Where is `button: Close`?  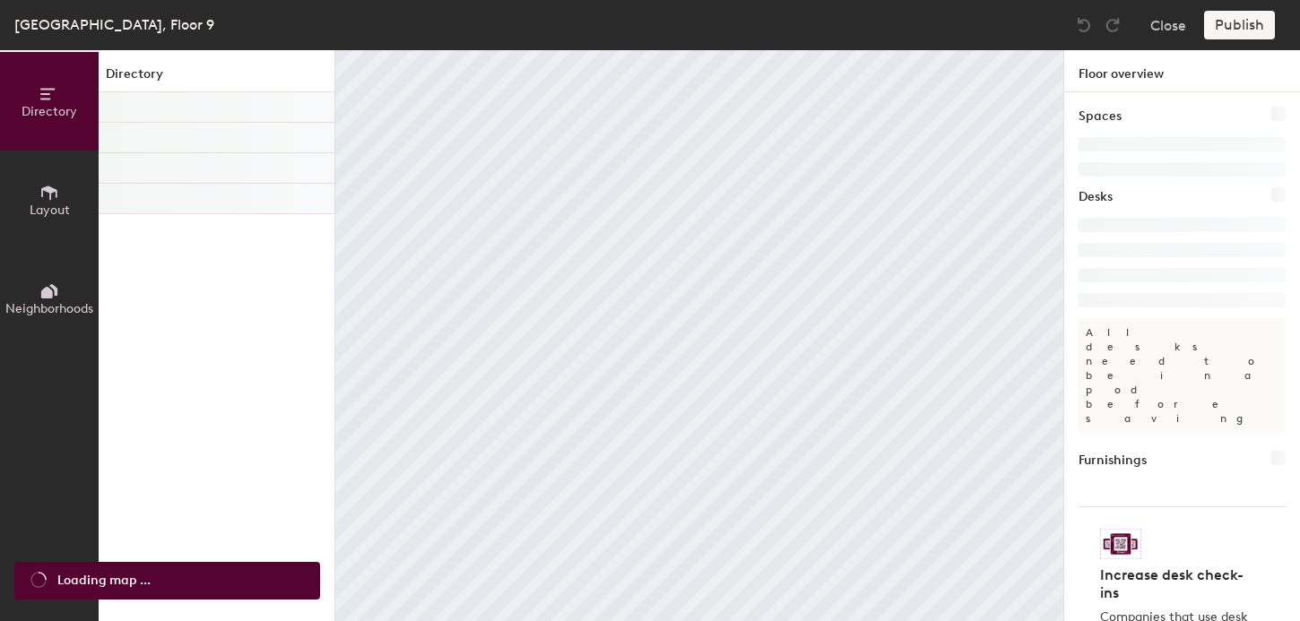 button: Close is located at coordinates (1168, 25).